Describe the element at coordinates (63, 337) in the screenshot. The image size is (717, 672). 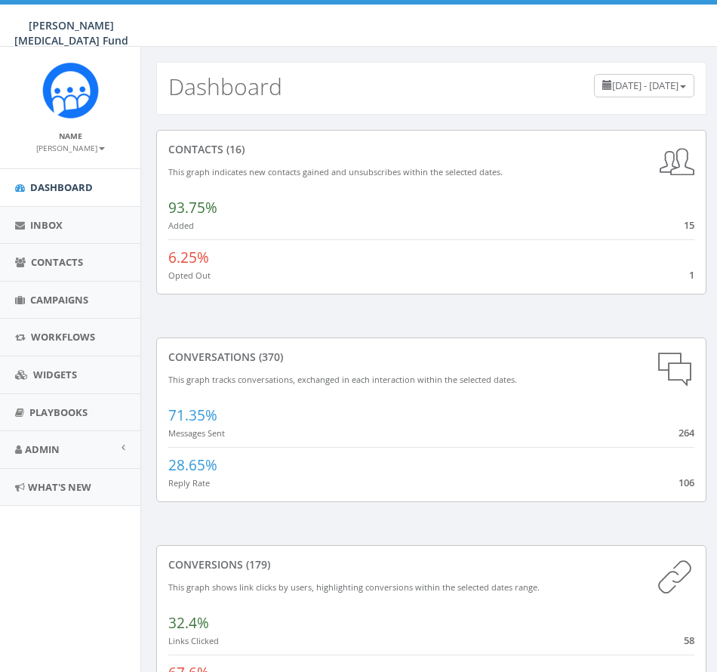
I see `span: Workflows` at that location.